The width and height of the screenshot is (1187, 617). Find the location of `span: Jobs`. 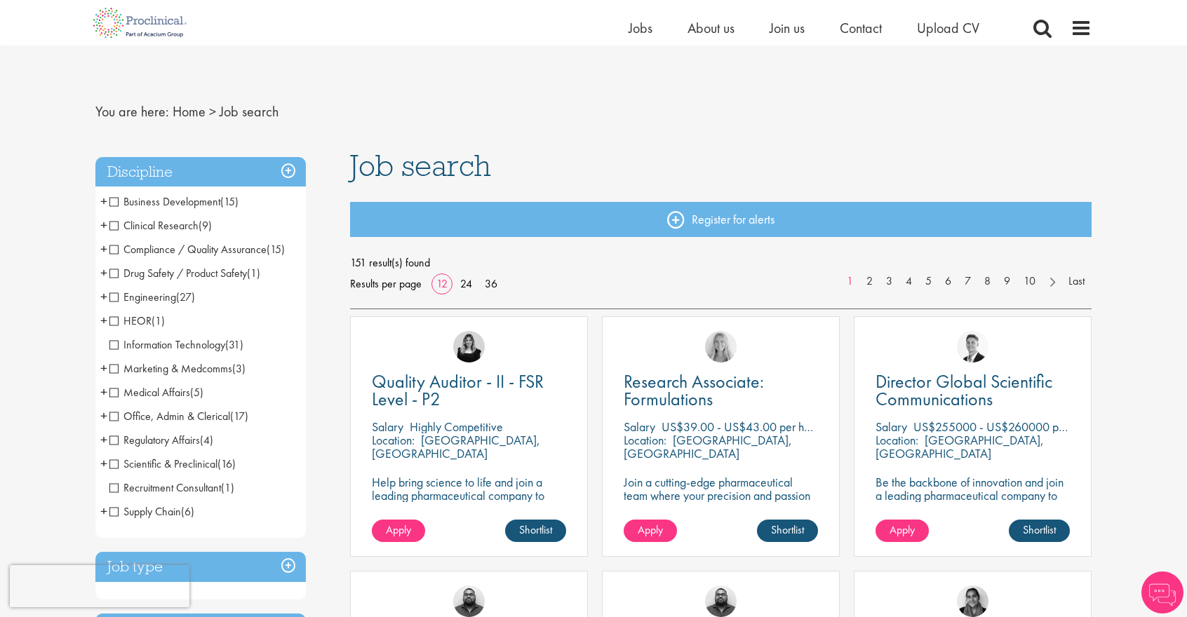

span: Jobs is located at coordinates (640, 28).